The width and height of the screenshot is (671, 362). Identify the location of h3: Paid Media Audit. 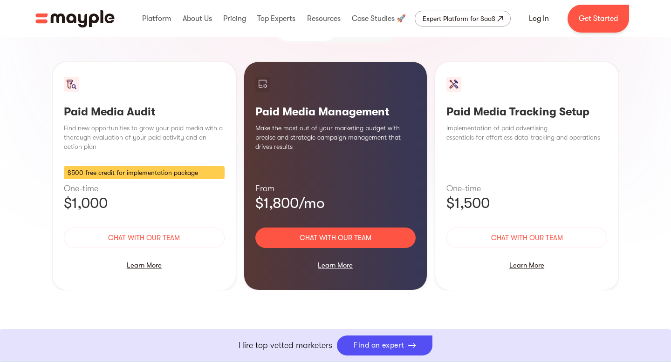
(144, 112).